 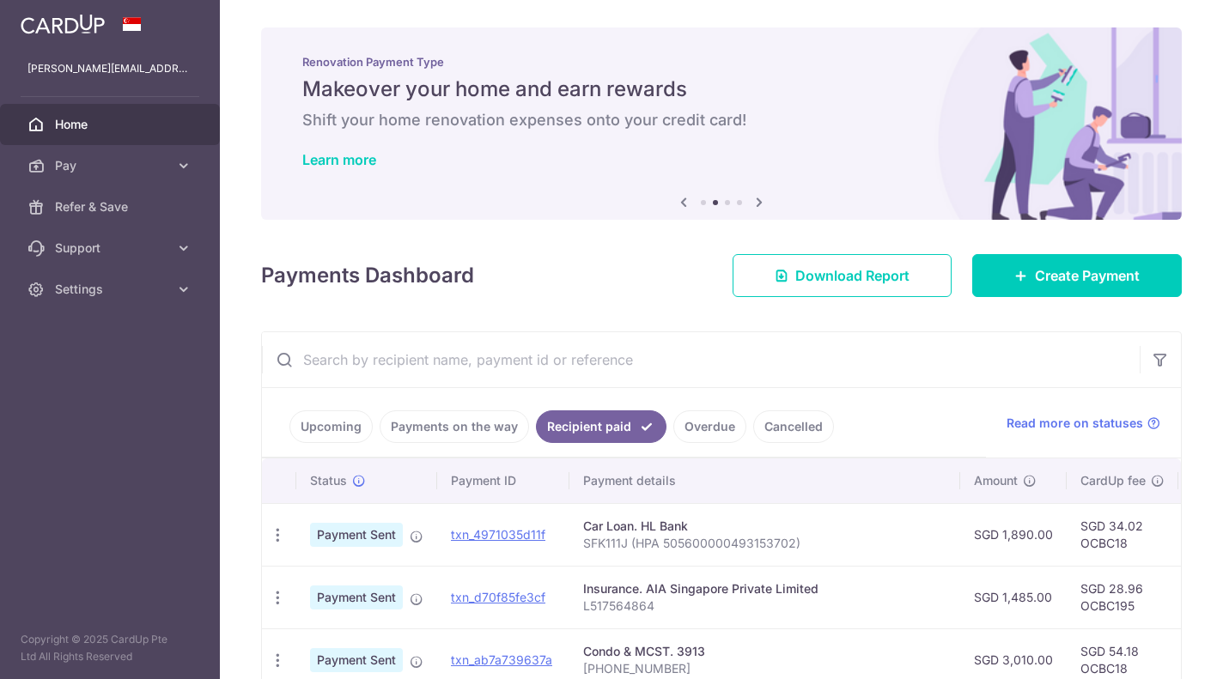 What do you see at coordinates (1014, 597) in the screenshot?
I see `td: SGD 1,485.00` at bounding box center [1014, 597].